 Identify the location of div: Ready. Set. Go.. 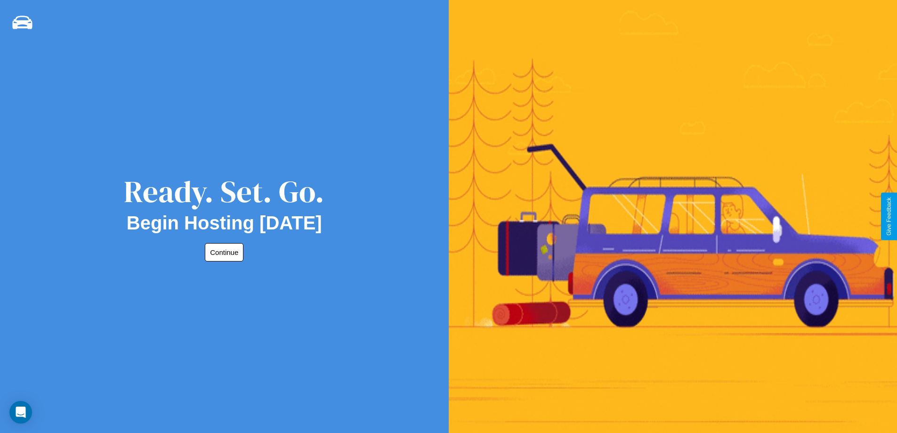
(224, 191).